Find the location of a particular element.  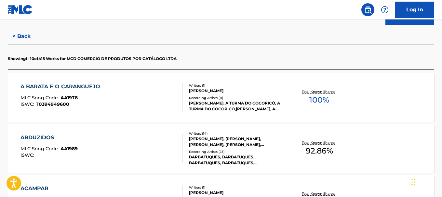

div: ABDUZIDOS is located at coordinates (49, 138).